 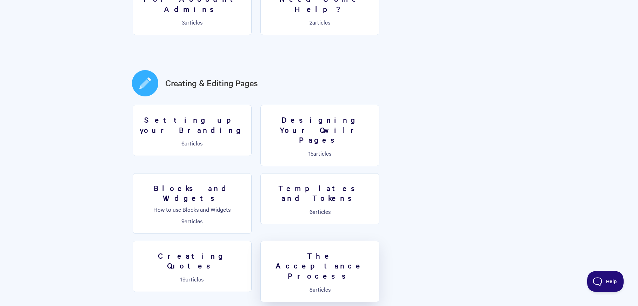 I want to click on a: Setting up your Branding 6articles, so click(x=192, y=131).